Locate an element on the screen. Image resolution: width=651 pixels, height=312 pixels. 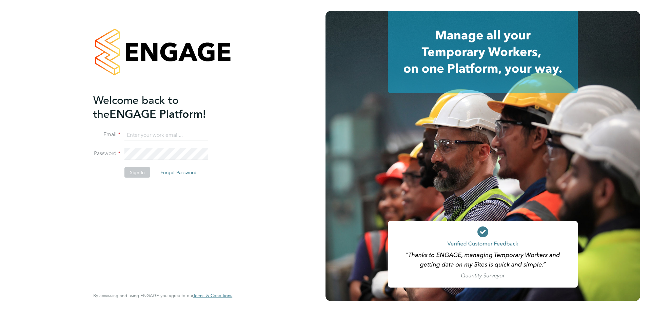
label: Email is located at coordinates (107, 134).